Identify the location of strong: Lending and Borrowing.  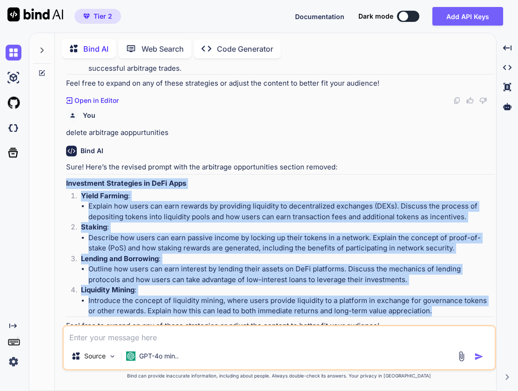
(119, 258).